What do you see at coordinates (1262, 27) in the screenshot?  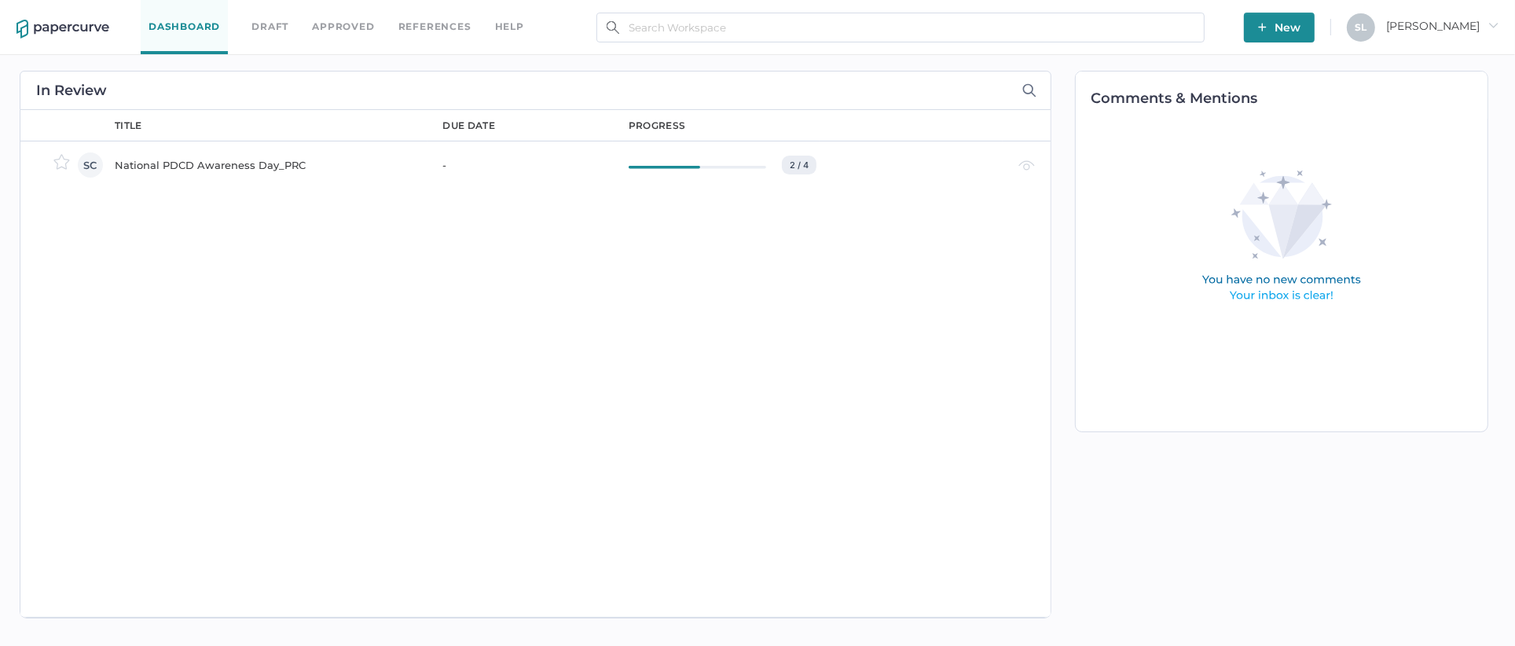 I see `img: plus-white.e19ec114.svg` at bounding box center [1262, 27].